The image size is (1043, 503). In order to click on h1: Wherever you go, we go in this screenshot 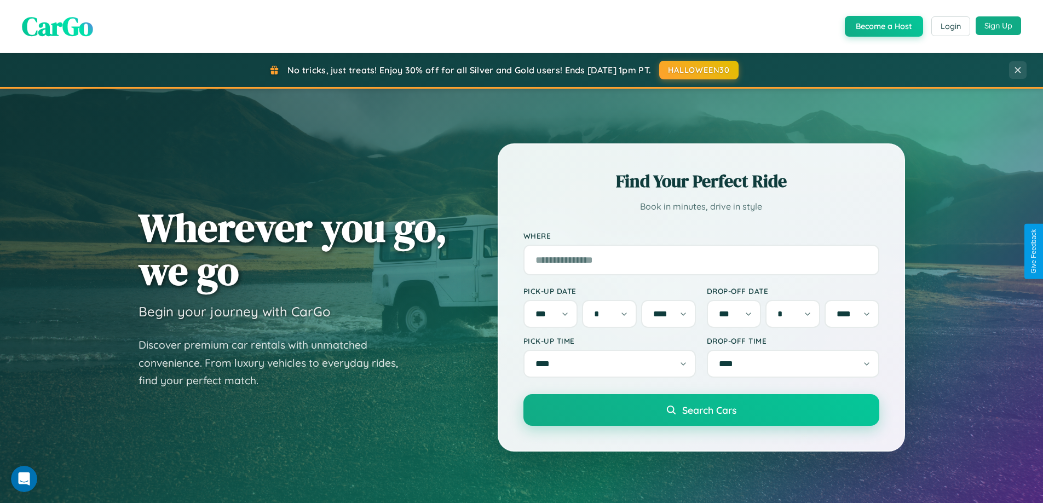, I will do `click(293, 249)`.